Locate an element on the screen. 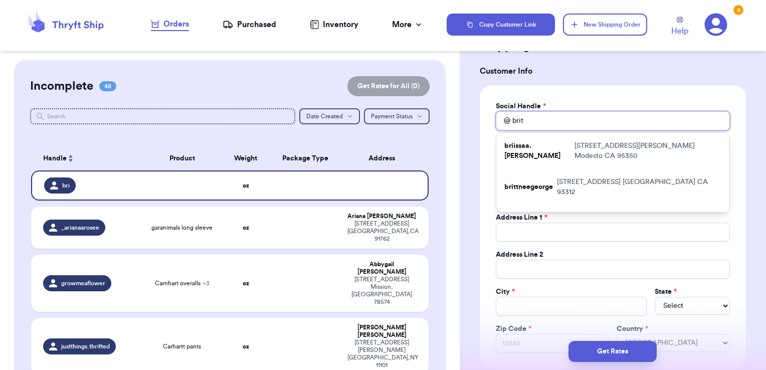 This screenshot has height=370, width=766. h2: Incomplete is located at coordinates (62, 86).